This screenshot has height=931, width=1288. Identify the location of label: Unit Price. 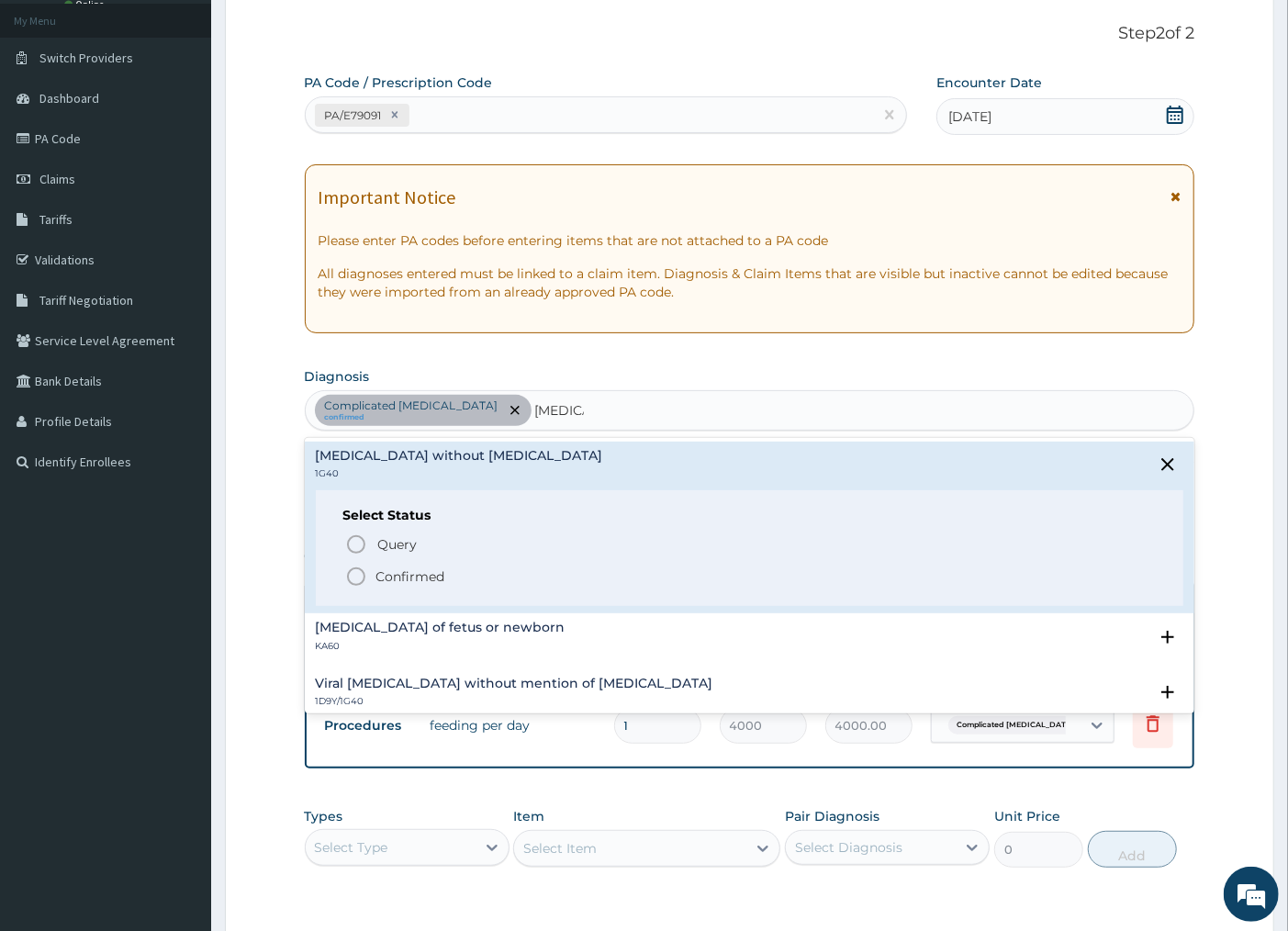
(1027, 816).